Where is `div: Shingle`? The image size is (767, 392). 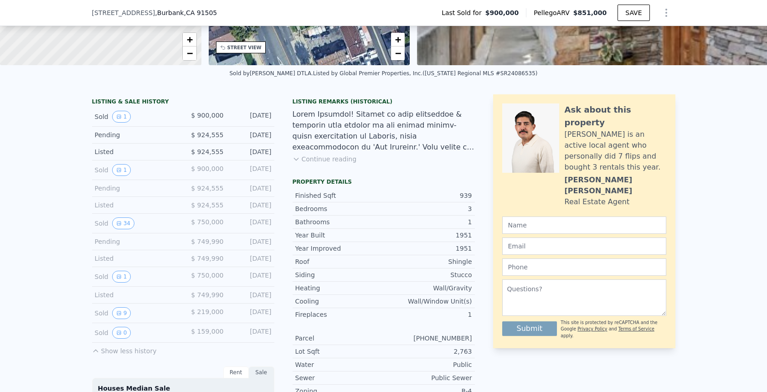
div: Shingle is located at coordinates (428, 262).